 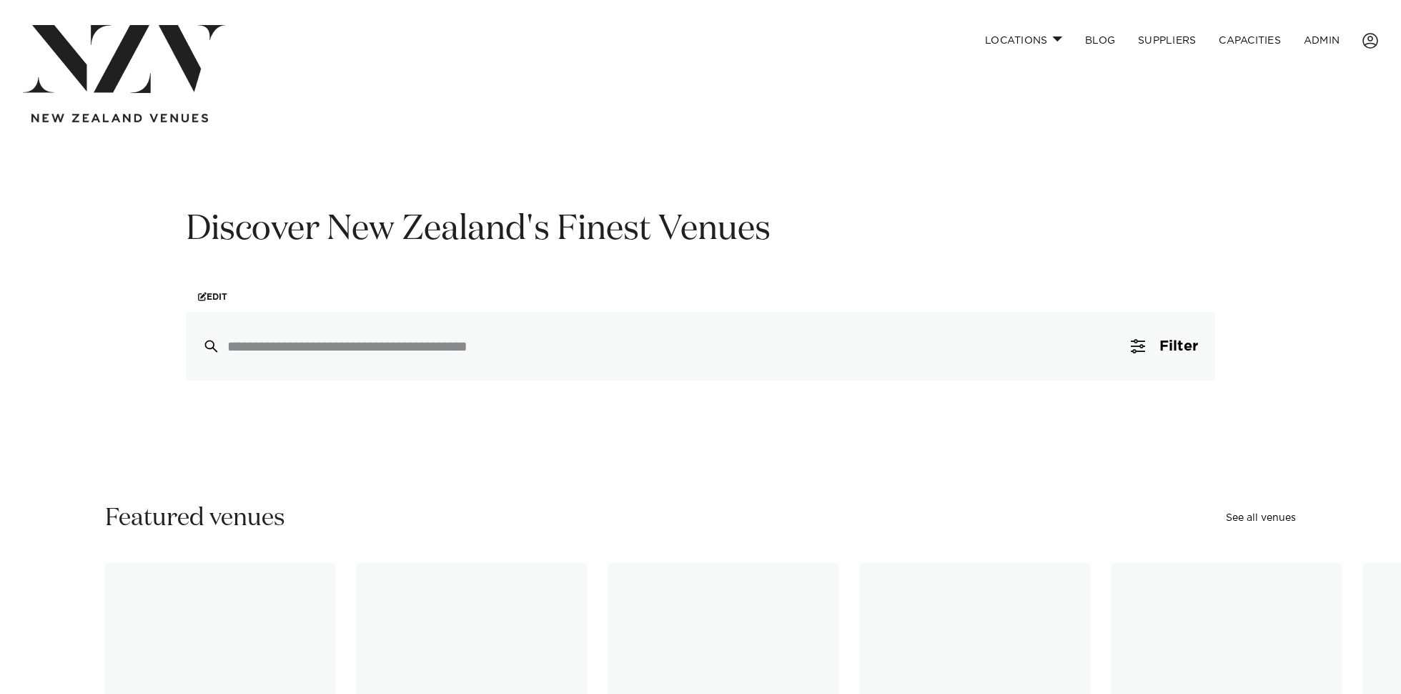 I want to click on button: Filter, so click(x=1165, y=346).